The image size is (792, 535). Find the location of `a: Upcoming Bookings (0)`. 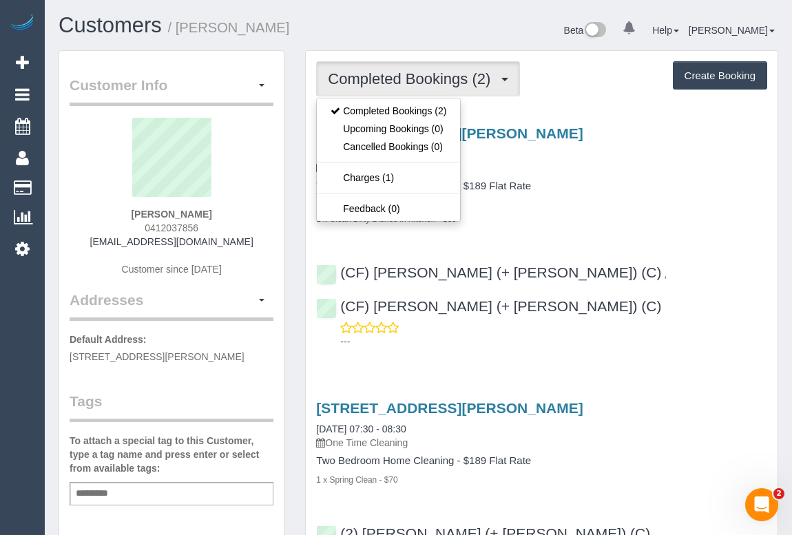

a: Upcoming Bookings (0) is located at coordinates (388, 129).